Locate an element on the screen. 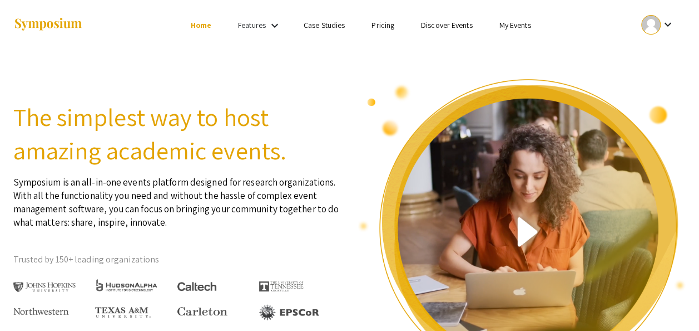  button: Expand account dropdown is located at coordinates (658, 24).